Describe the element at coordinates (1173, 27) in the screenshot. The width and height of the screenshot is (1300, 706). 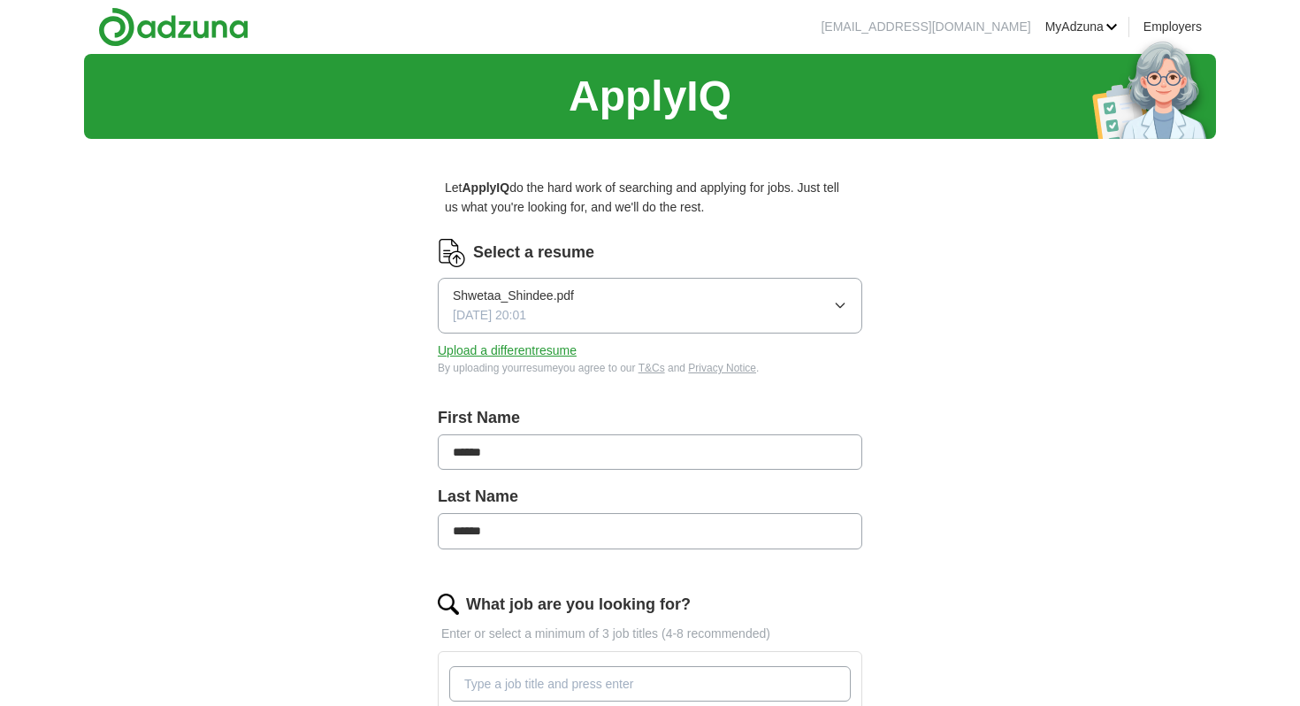
I see `a: Employers` at that location.